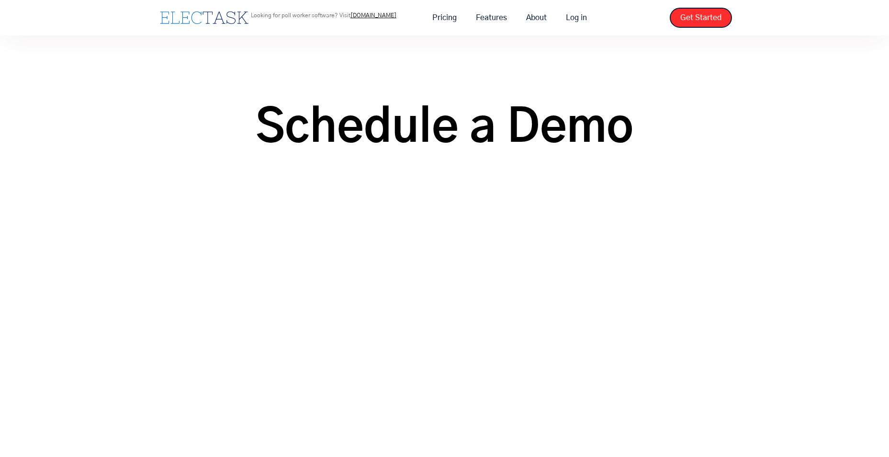  I want to click on a: About, so click(536, 18).